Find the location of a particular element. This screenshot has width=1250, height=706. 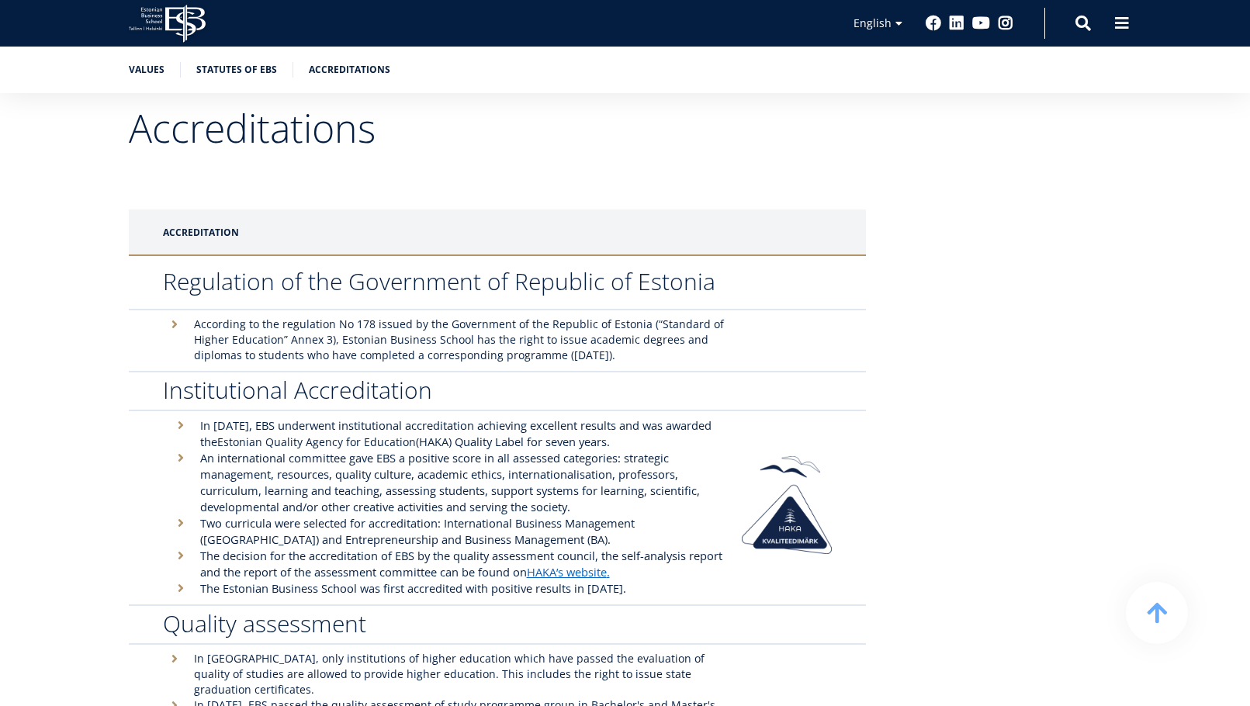

h3: Institutional Accreditation is located at coordinates (445, 390).